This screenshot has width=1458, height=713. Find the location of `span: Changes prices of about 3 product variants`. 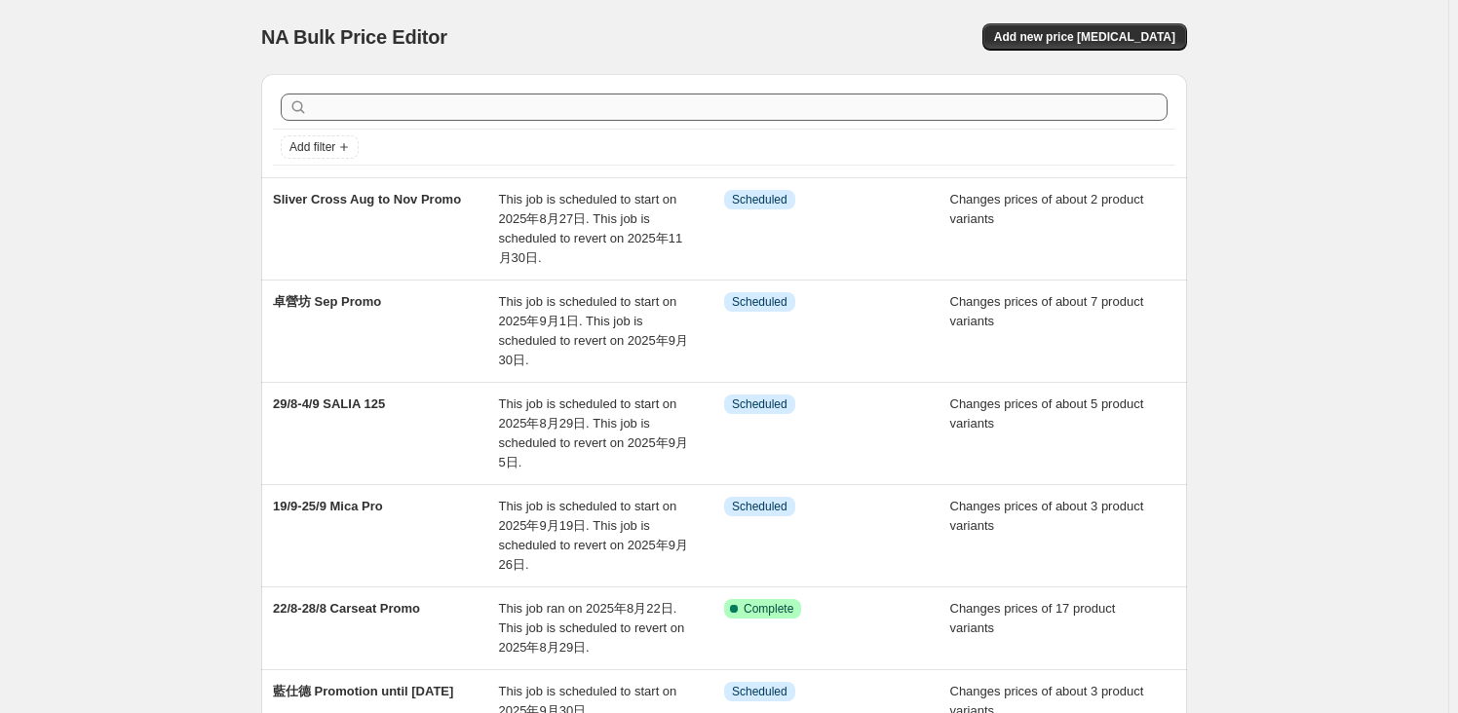

span: Changes prices of about 3 product variants is located at coordinates (1047, 516).